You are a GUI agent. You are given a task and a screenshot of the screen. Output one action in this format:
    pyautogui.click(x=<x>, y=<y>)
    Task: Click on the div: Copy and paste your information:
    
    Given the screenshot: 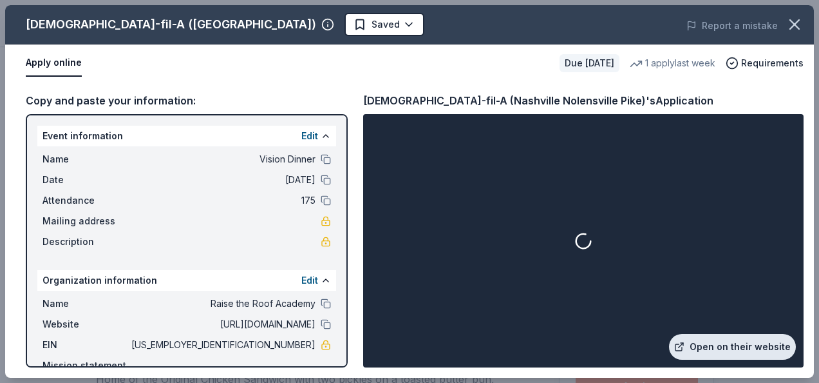 What is the action you would take?
    pyautogui.click(x=187, y=100)
    